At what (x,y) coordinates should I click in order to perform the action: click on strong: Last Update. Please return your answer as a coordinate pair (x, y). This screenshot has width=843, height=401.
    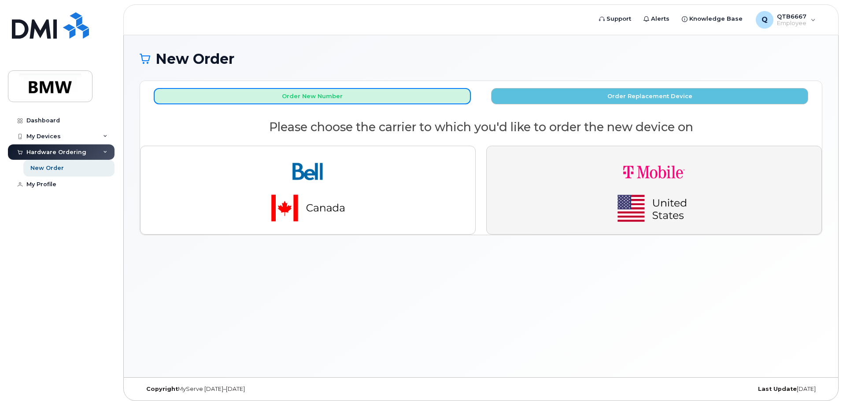
    Looking at the image, I should click on (777, 389).